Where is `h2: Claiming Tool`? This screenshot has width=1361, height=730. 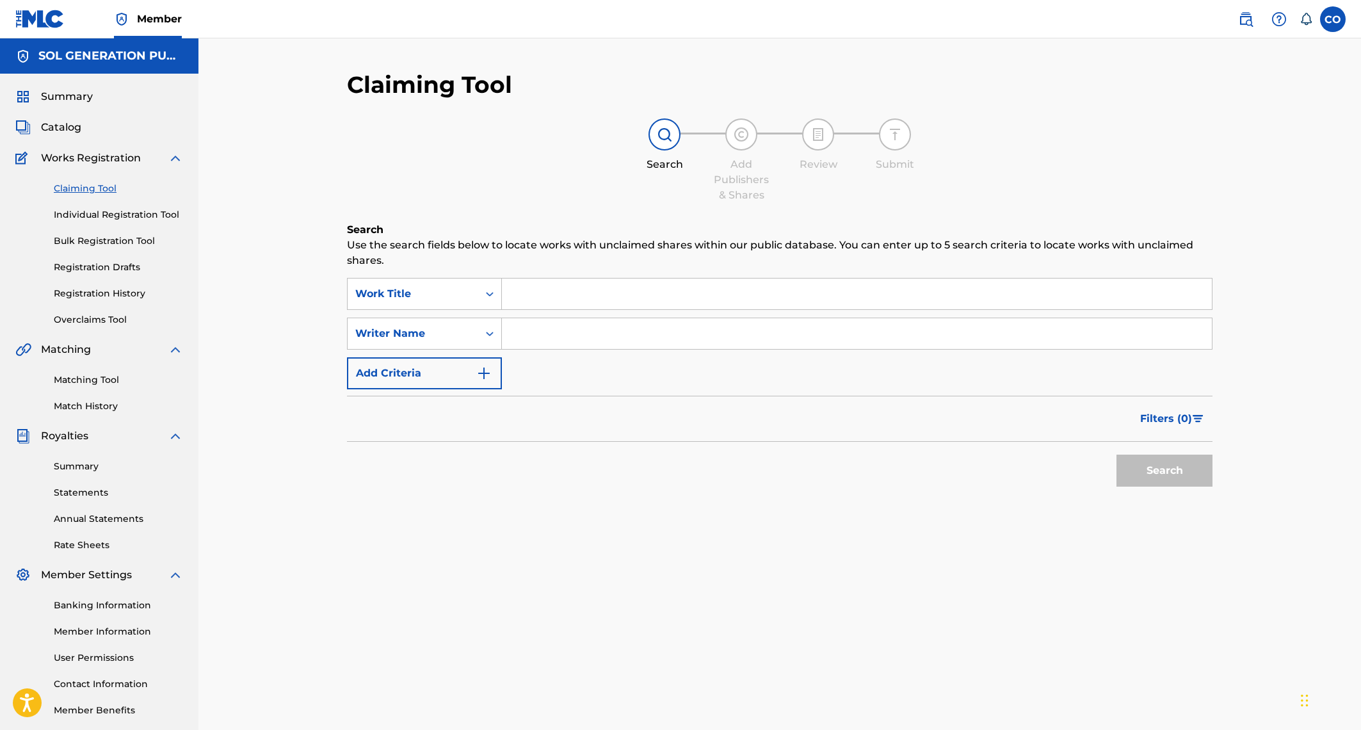
h2: Claiming Tool is located at coordinates (429, 84).